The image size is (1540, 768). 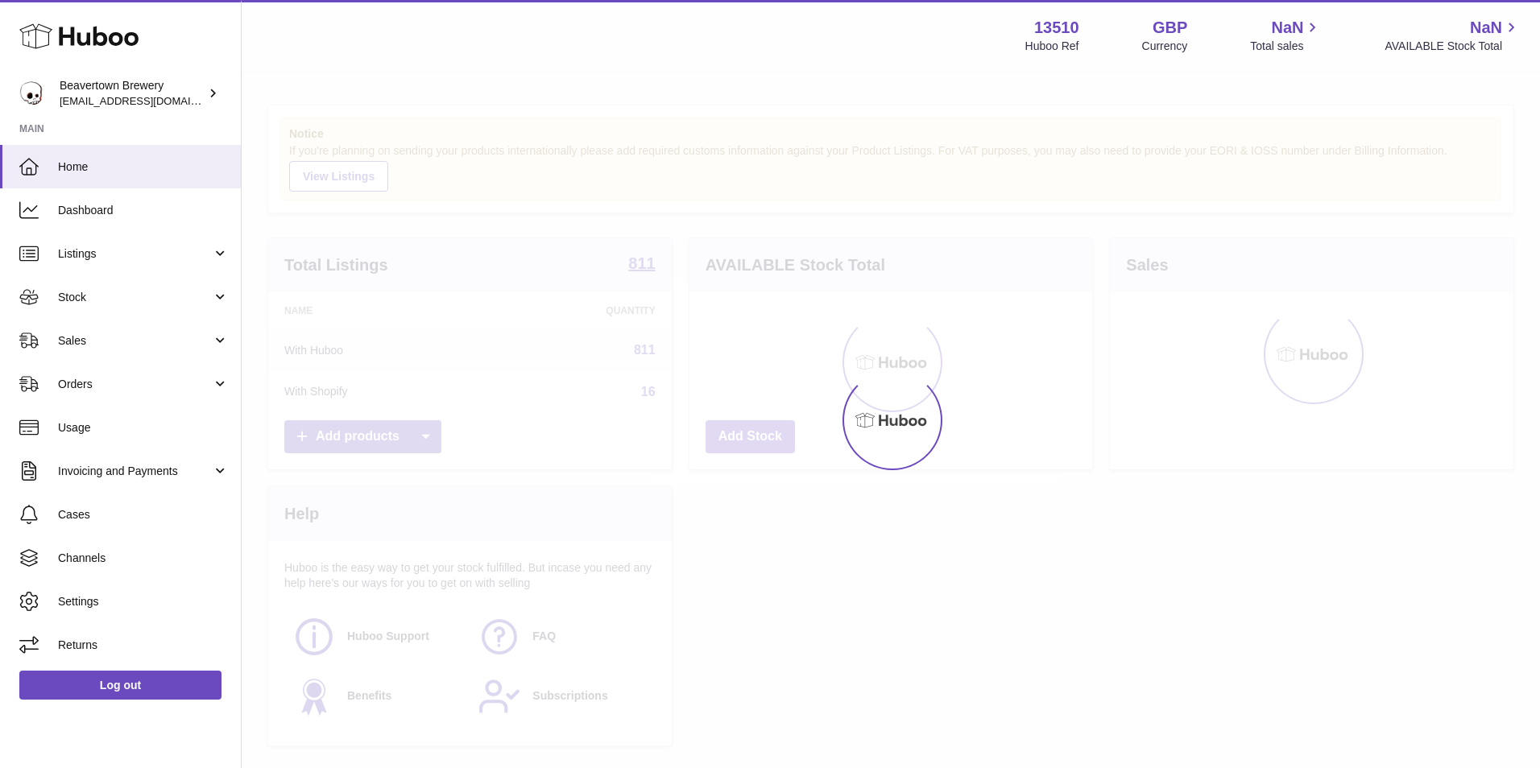 I want to click on span: Cases, so click(x=143, y=515).